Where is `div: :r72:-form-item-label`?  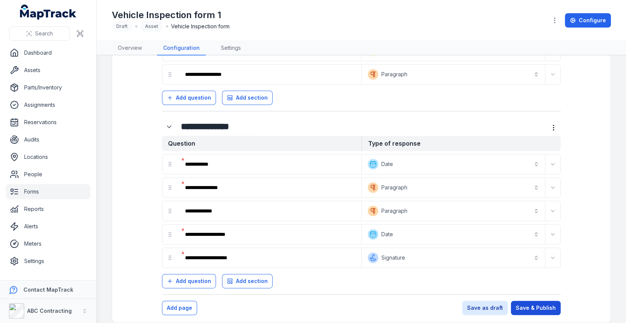 div: :r72:-form-item-label is located at coordinates (269, 258).